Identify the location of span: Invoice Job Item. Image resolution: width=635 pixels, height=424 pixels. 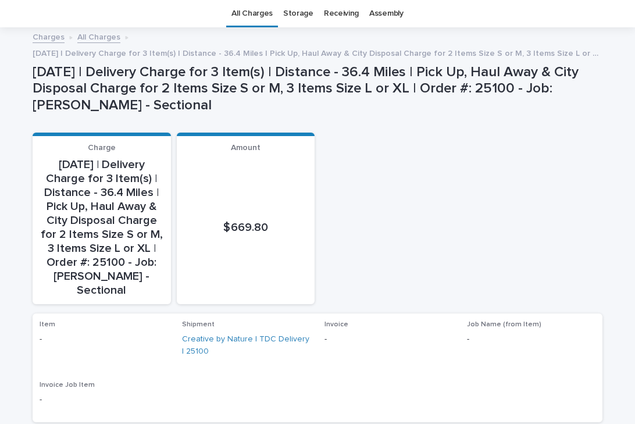
(67, 385).